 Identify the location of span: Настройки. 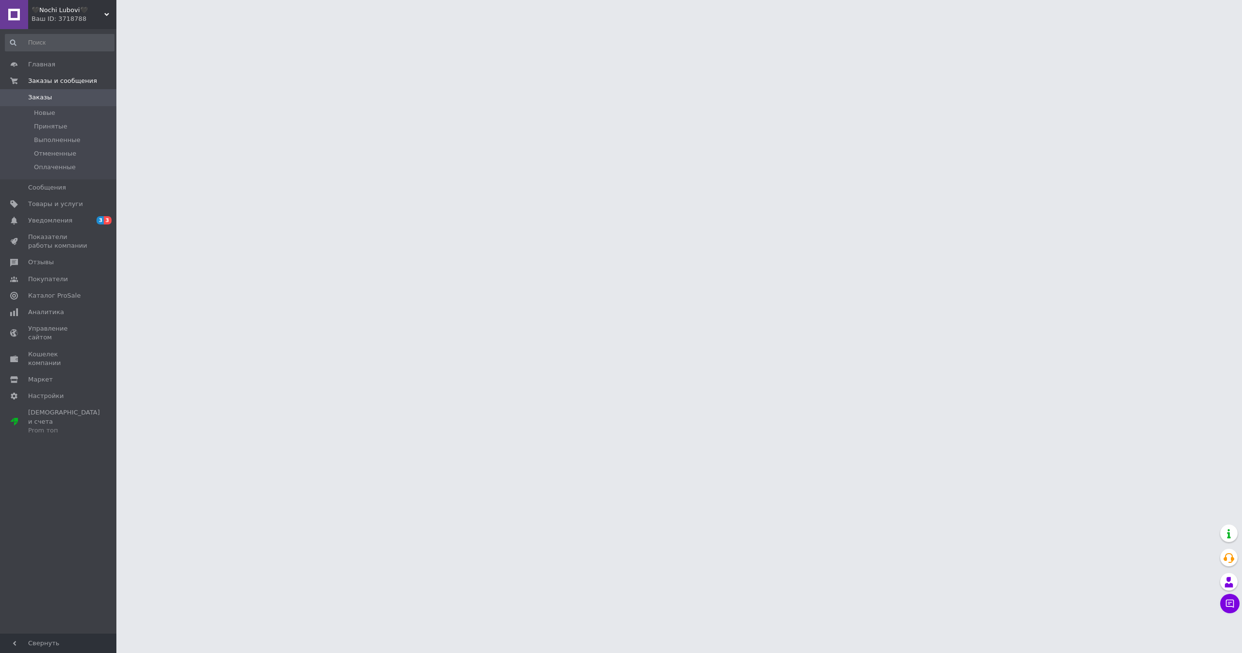
(46, 396).